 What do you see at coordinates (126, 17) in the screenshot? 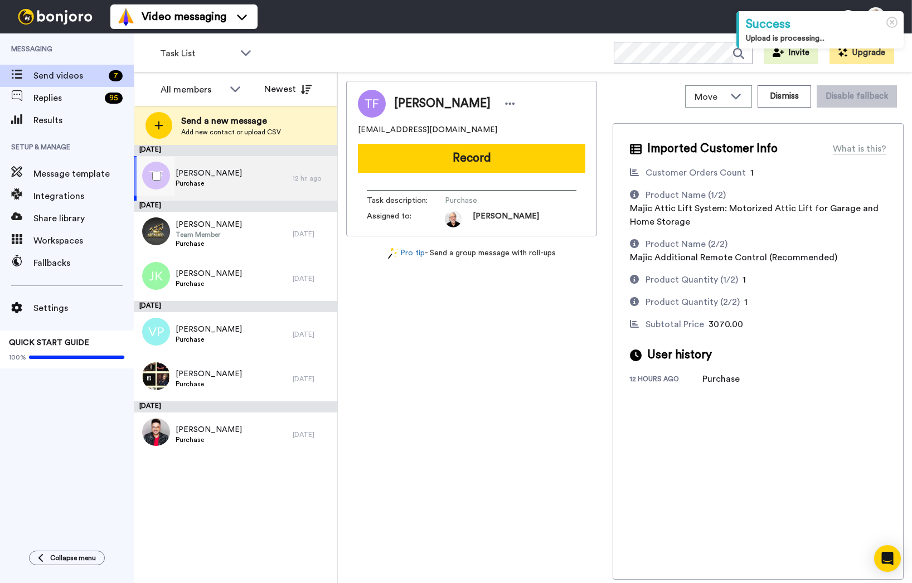
I see `img: vm-color.svg` at bounding box center [126, 17].